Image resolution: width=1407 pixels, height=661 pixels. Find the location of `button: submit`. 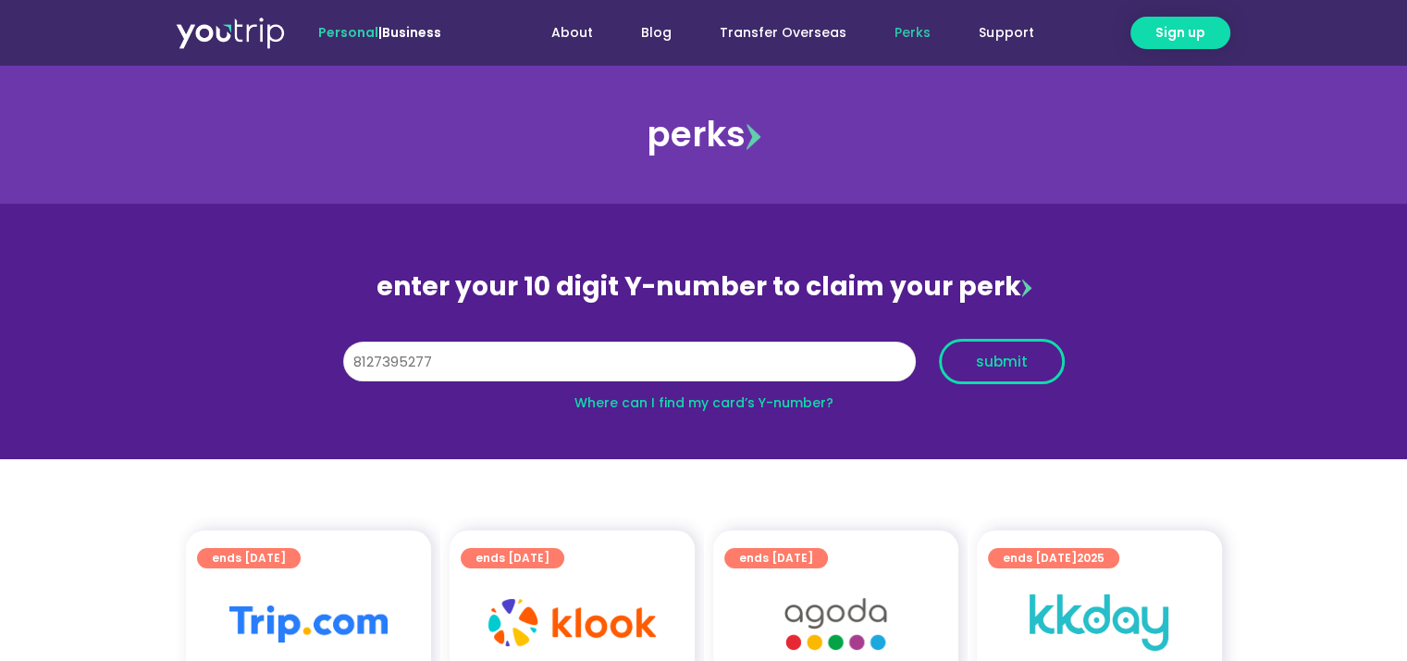

button: submit is located at coordinates (1002, 361).